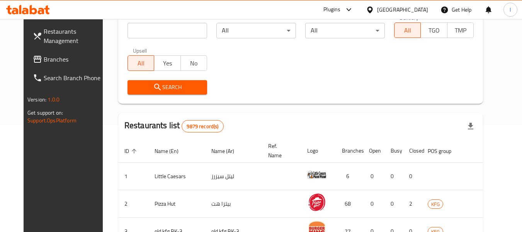 The height and width of the screenshot is (232, 522). I want to click on label: Delivery, so click(410, 17).